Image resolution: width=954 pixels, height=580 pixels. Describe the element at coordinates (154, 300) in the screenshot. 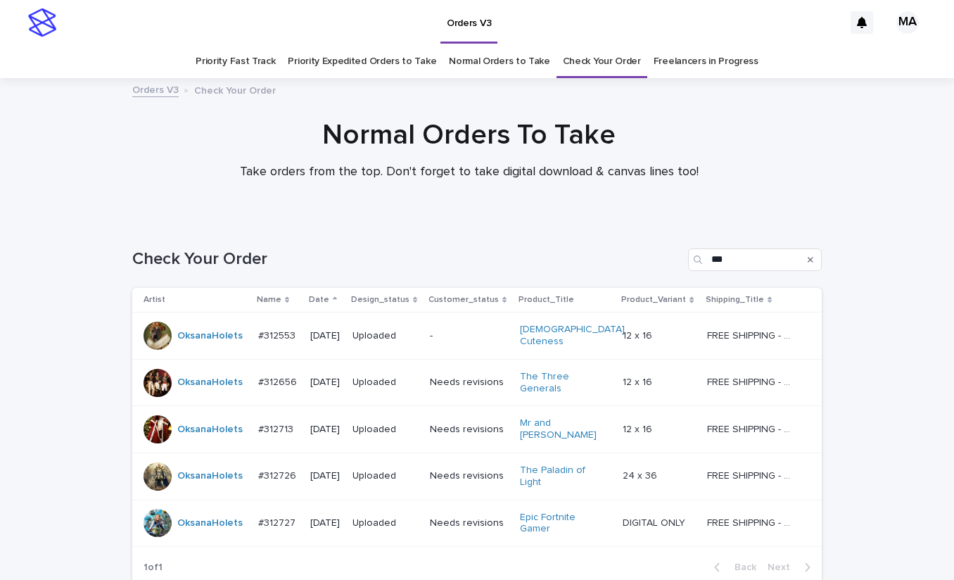

I see `p: Artist` at that location.